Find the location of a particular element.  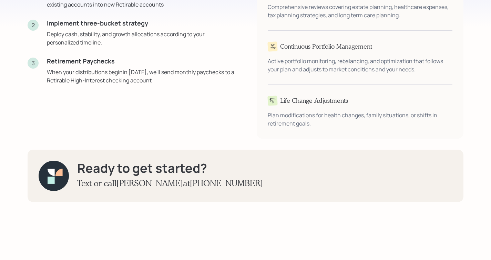

div: Active portfolio monitoring, rebalancing, and optimization that follows your plan and adjusts to ... is located at coordinates (360, 65).